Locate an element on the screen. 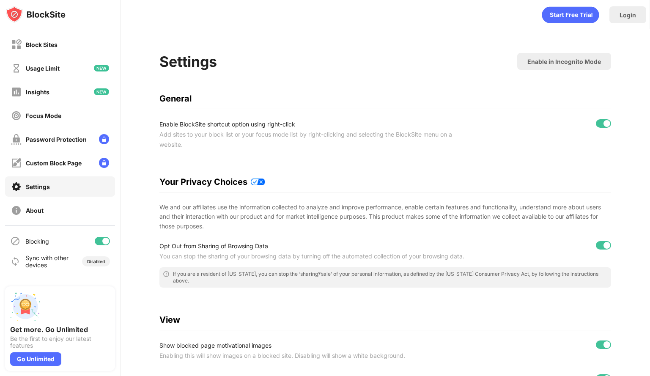  img: time-usage-off.svg is located at coordinates (16, 68).